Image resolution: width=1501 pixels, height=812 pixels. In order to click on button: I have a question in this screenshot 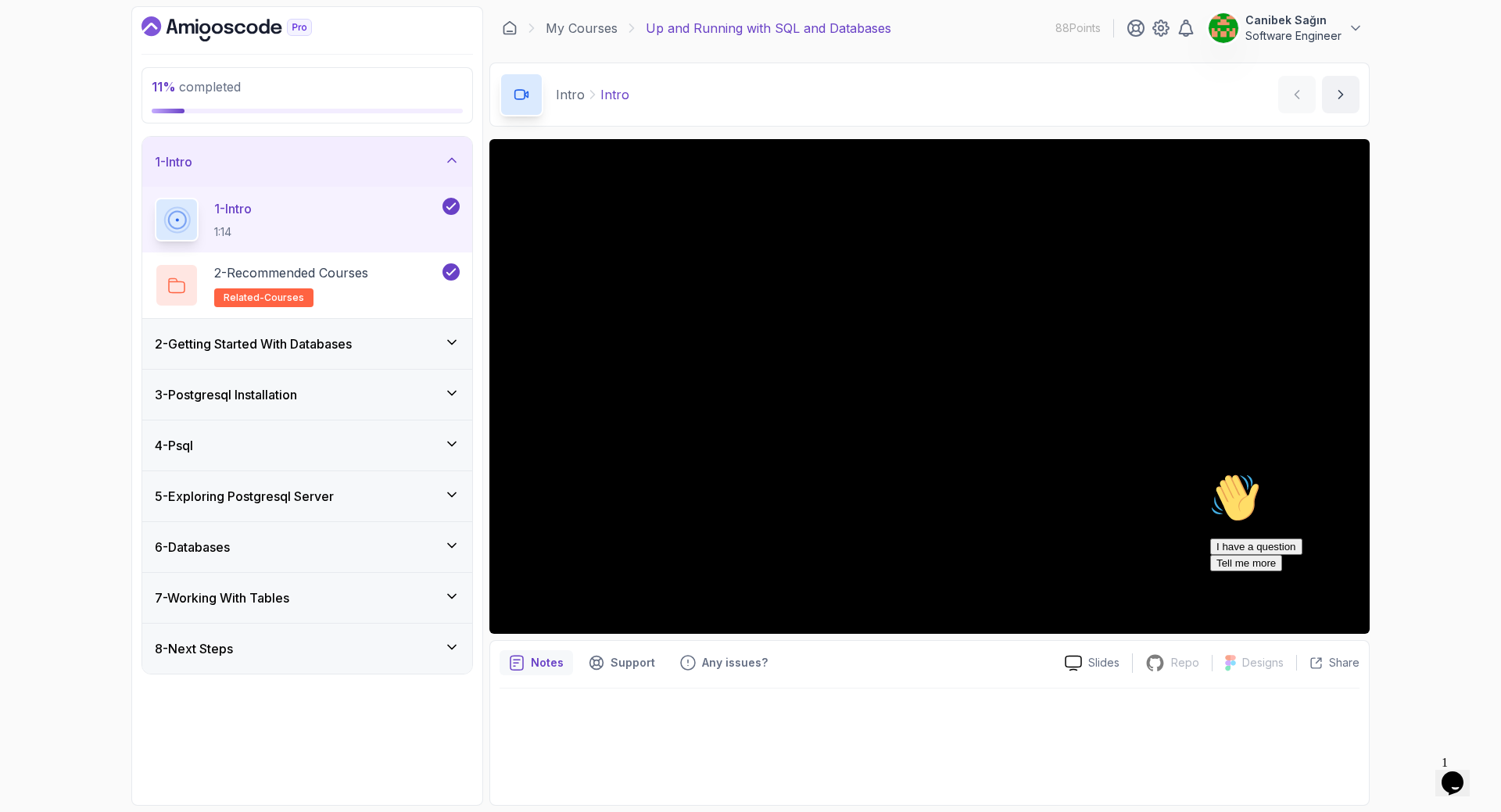, I will do `click(52, 80)`.